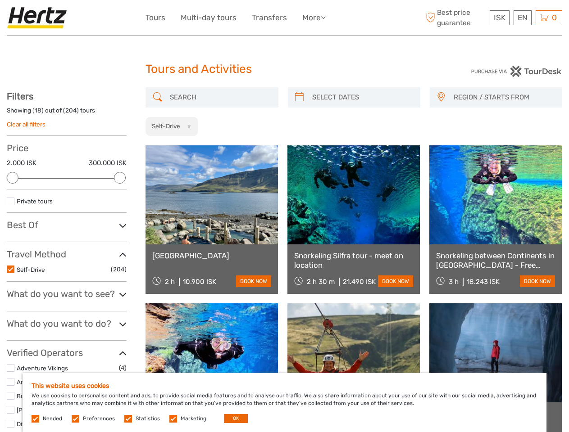 The width and height of the screenshot is (569, 432). Describe the element at coordinates (504, 97) in the screenshot. I see `button: REGION / STARTS FROM` at that location.